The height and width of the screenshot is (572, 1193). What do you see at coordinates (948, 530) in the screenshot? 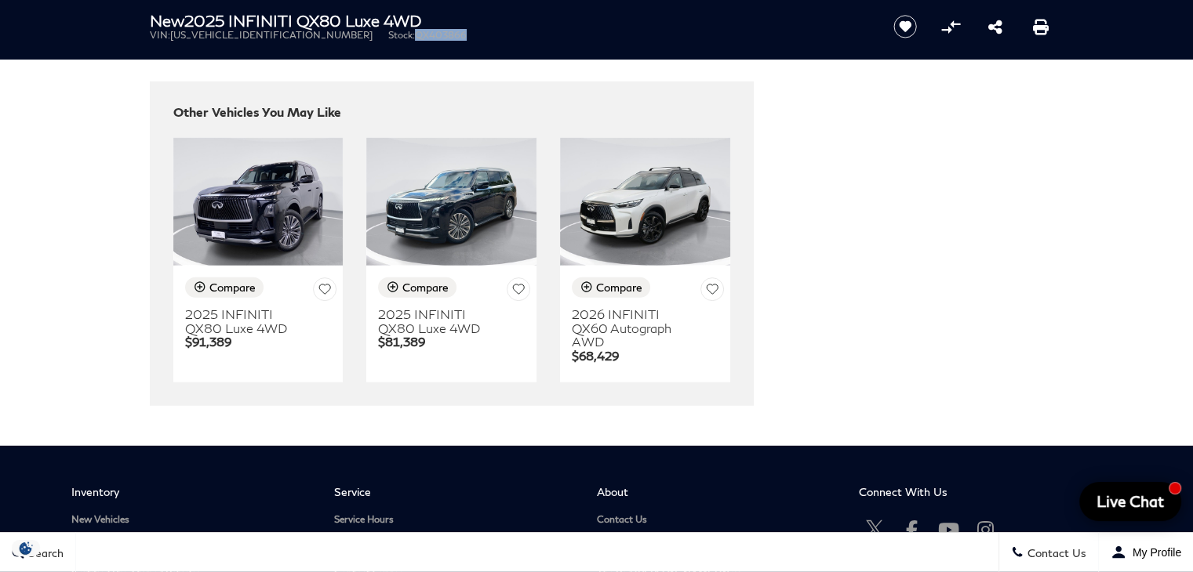
I see `a: Open Youtube-play in a new window` at bounding box center [948, 530].